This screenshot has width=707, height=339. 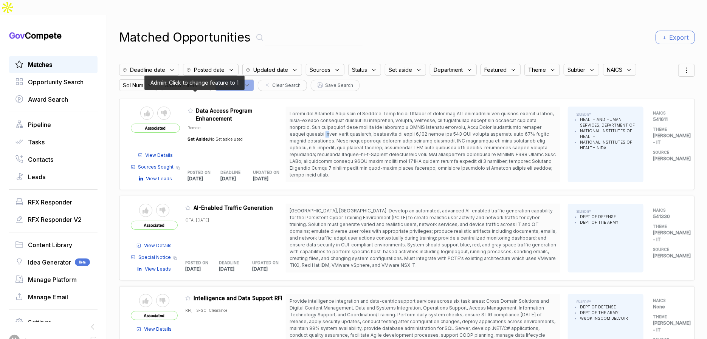 I want to click on span: Award Search, so click(x=48, y=99).